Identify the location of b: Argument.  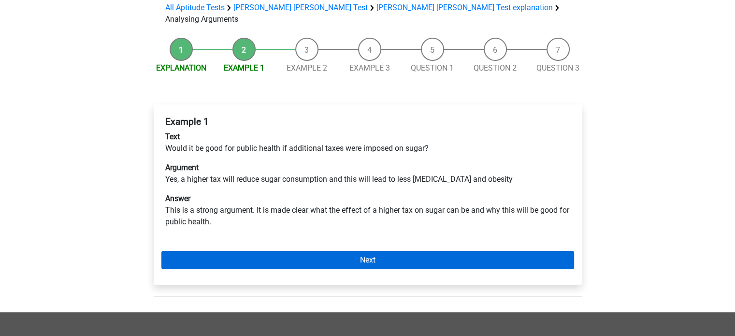
(182, 167).